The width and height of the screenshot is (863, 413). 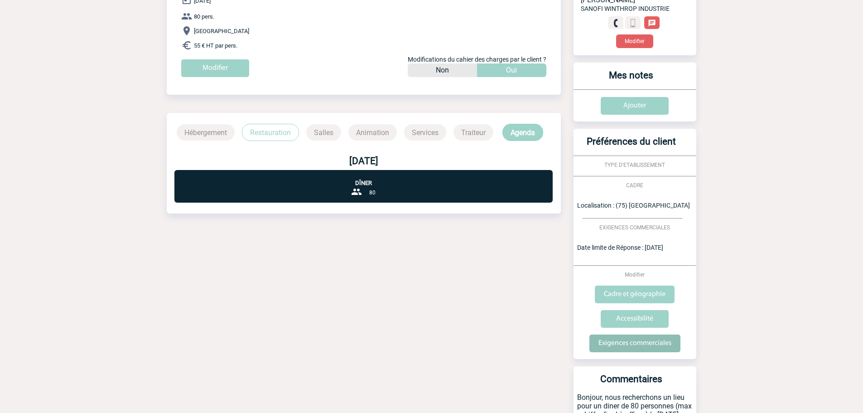 What do you see at coordinates (523, 132) in the screenshot?
I see `p: Agenda` at bounding box center [523, 132].